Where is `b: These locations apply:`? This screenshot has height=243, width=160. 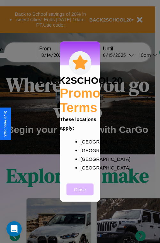 b: These locations apply: is located at coordinates (78, 123).